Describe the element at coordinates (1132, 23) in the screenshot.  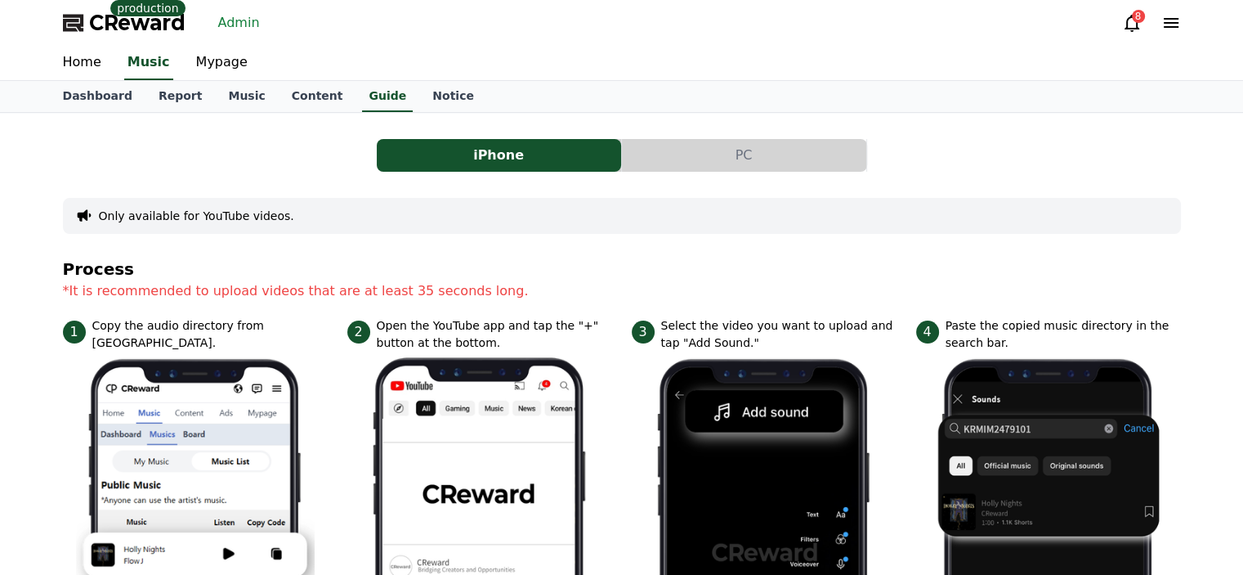
I see `a: 8` at that location.